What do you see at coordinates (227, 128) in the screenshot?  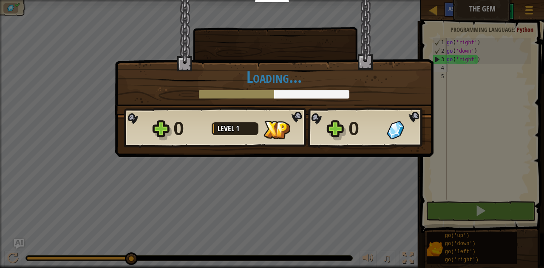 I see `span: Level` at bounding box center [227, 128].